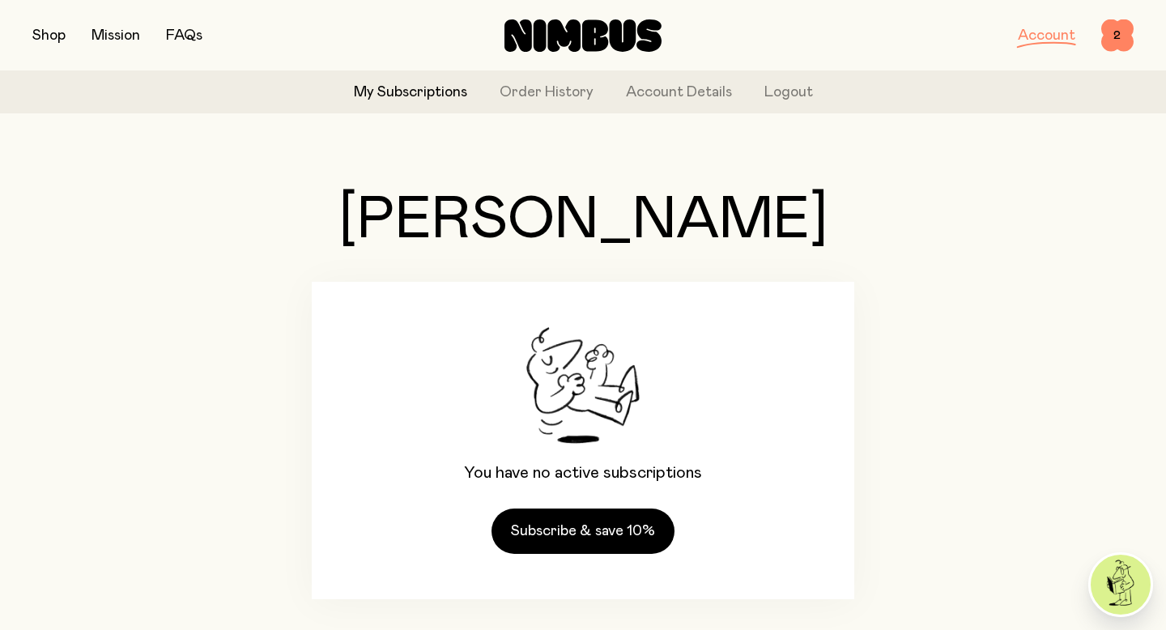  I want to click on a: Order History, so click(547, 92).